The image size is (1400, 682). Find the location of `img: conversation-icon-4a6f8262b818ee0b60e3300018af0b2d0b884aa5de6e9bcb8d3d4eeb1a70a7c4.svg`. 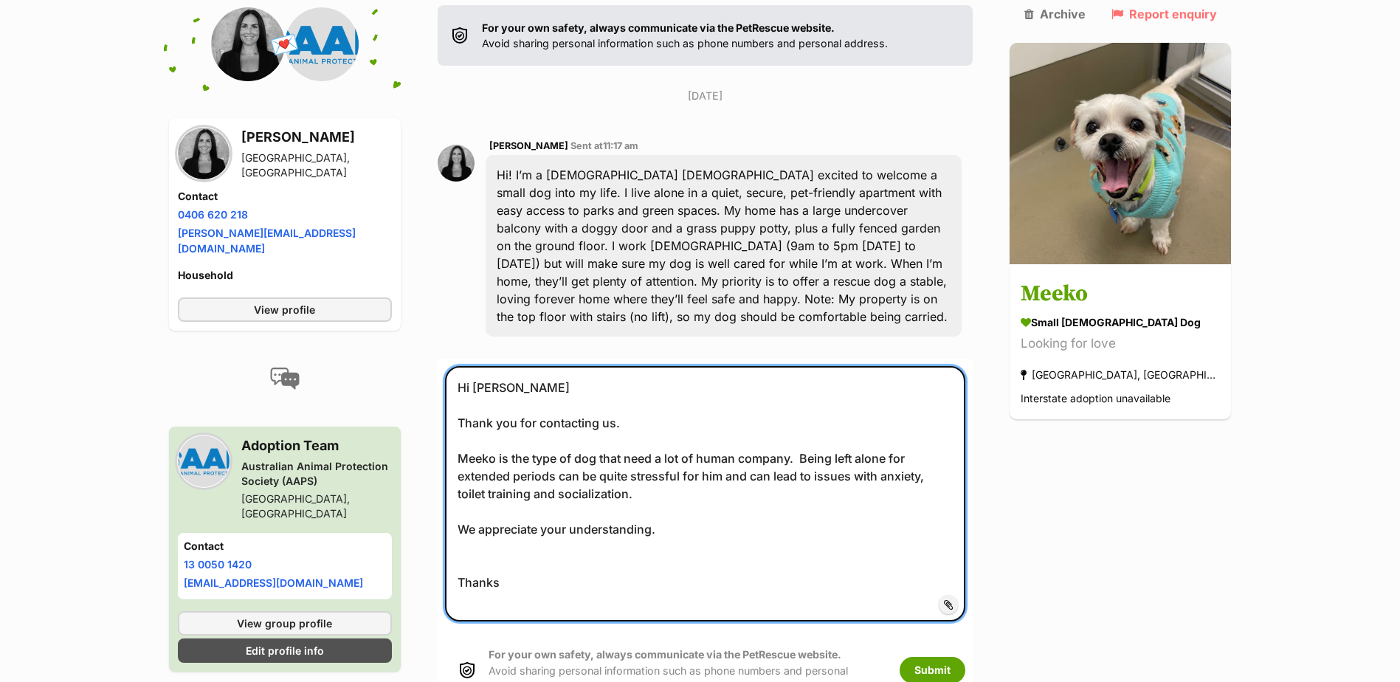

img: conversation-icon-4a6f8262b818ee0b60e3300018af0b2d0b884aa5de6e9bcb8d3d4eeb1a70a7c4.svg is located at coordinates (285, 379).